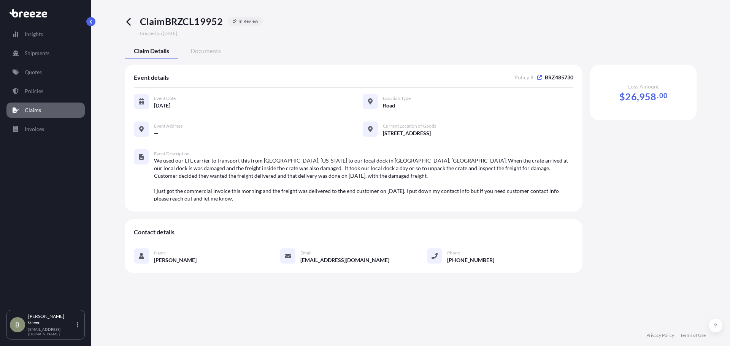 This screenshot has height=346, width=730. Describe the element at coordinates (46, 53) in the screenshot. I see `a: Shipments` at that location.